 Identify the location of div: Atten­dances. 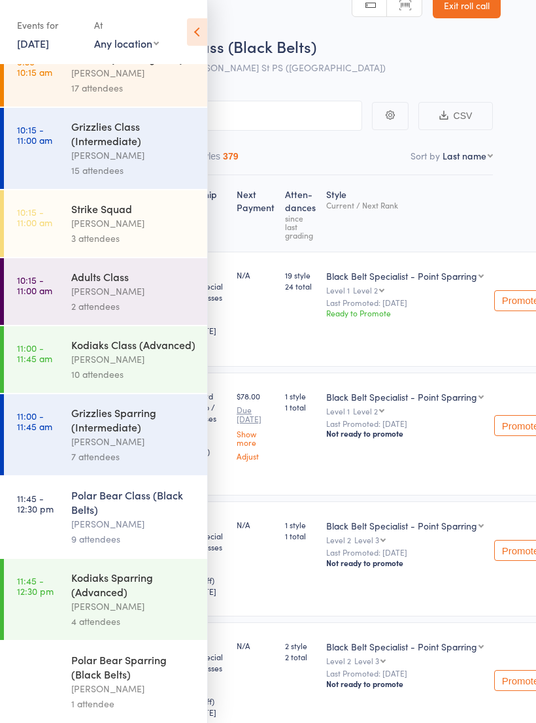
(300, 213).